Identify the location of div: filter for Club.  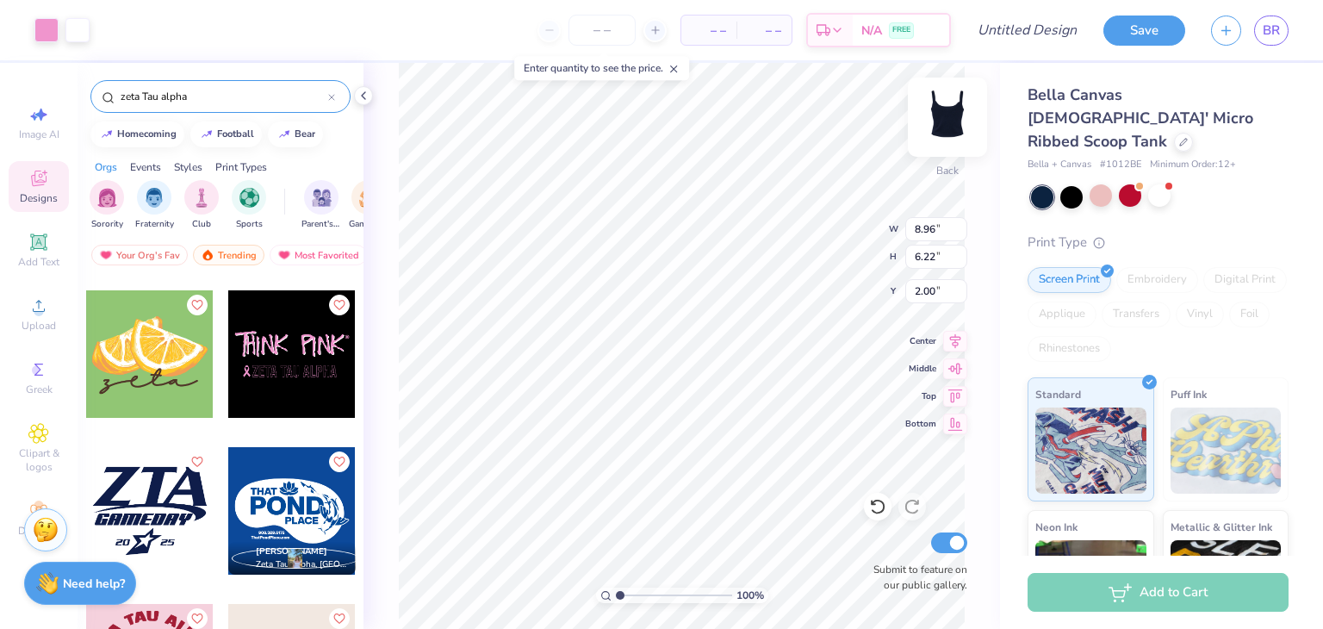
(202, 205).